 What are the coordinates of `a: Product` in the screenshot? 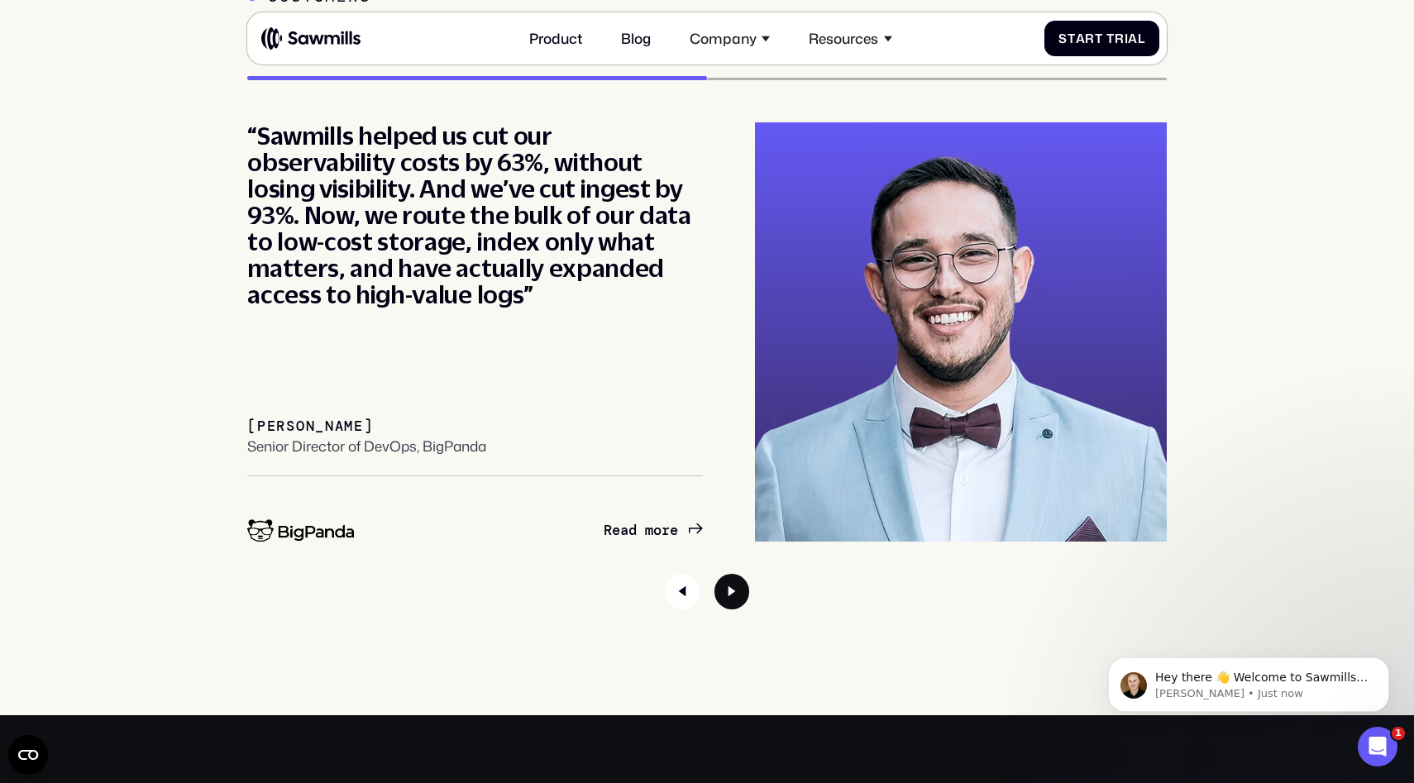 It's located at (556, 39).